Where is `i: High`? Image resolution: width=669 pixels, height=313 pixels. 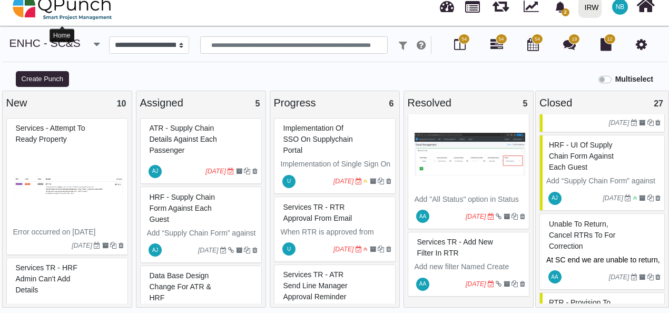 i: High is located at coordinates (366, 249).